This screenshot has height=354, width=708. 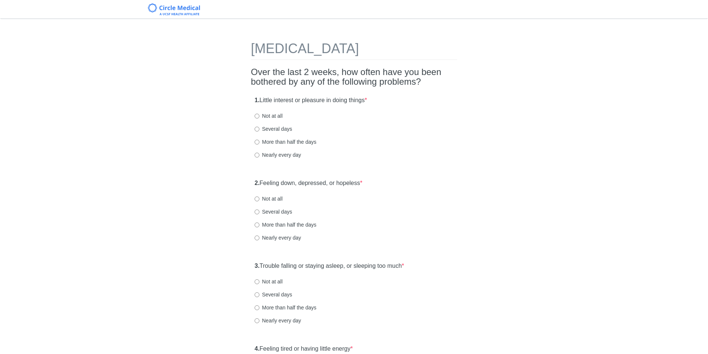 I want to click on strong: 2., so click(x=257, y=183).